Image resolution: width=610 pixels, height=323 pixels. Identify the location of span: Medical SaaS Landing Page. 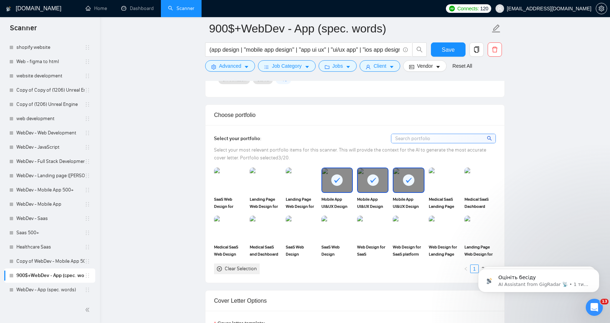
(444, 203).